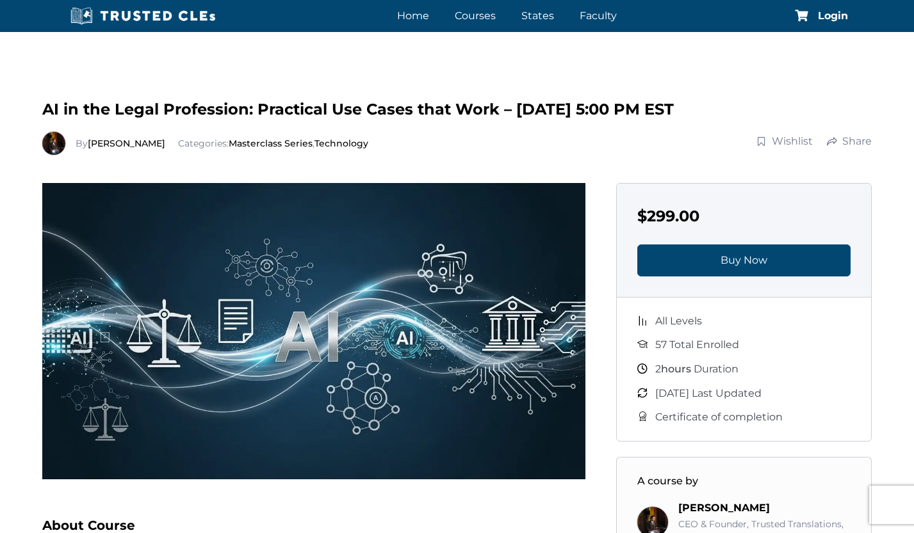 The width and height of the screenshot is (914, 533). I want to click on img: Trusted CLEs, so click(143, 16).